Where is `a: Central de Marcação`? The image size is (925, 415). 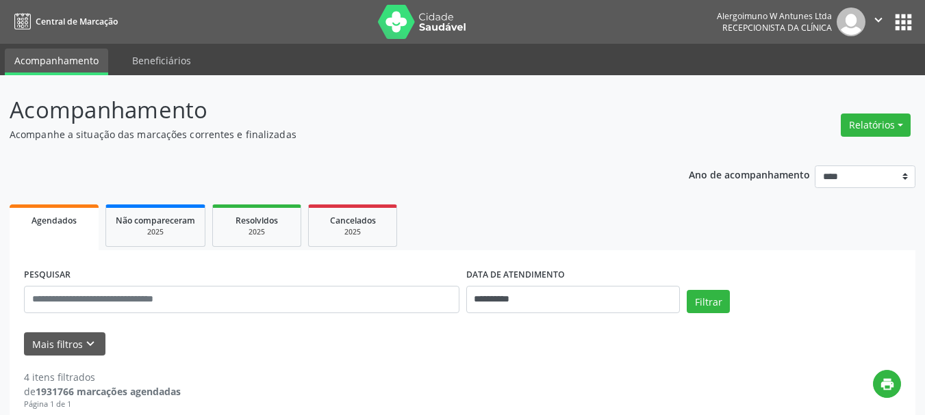 a: Central de Marcação is located at coordinates (64, 21).